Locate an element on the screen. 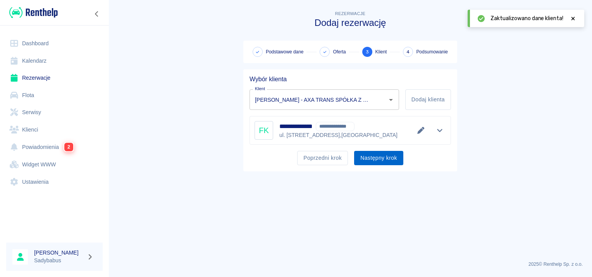  a: Rezerwacje is located at coordinates (54, 78).